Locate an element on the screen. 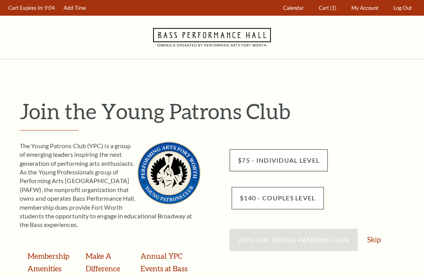 Image resolution: width=424 pixels, height=276 pixels. span: My Account is located at coordinates (365, 8).